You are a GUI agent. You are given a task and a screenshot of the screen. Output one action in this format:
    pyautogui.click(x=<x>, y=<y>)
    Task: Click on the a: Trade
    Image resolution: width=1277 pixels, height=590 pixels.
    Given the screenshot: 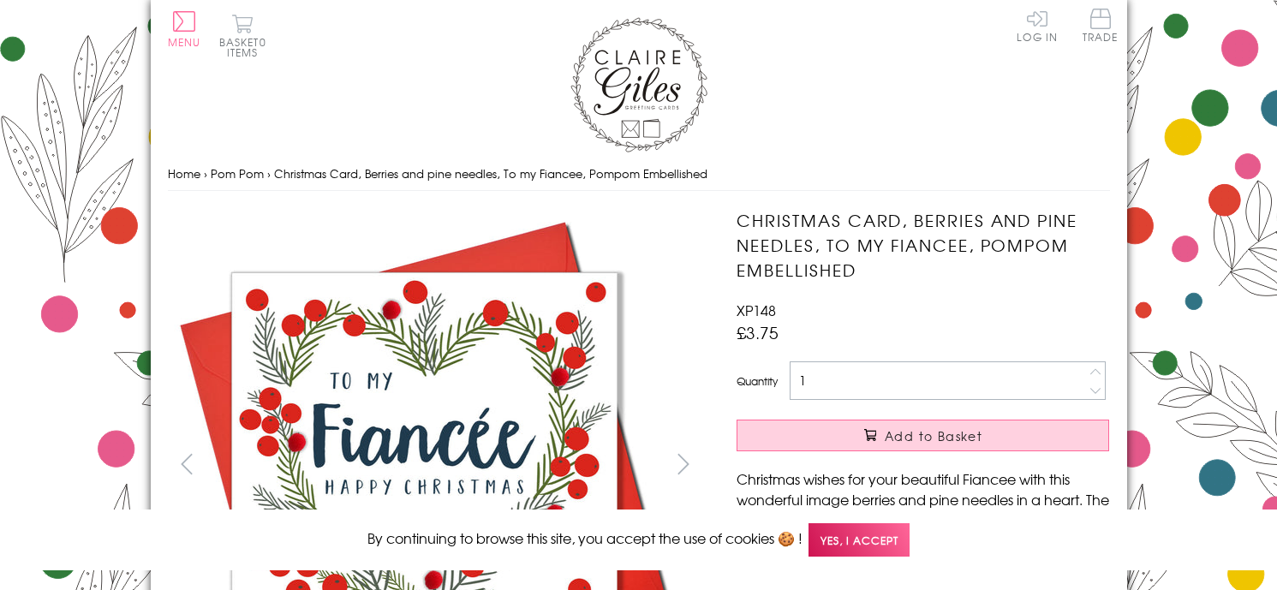 What is the action you would take?
    pyautogui.click(x=1100, y=27)
    